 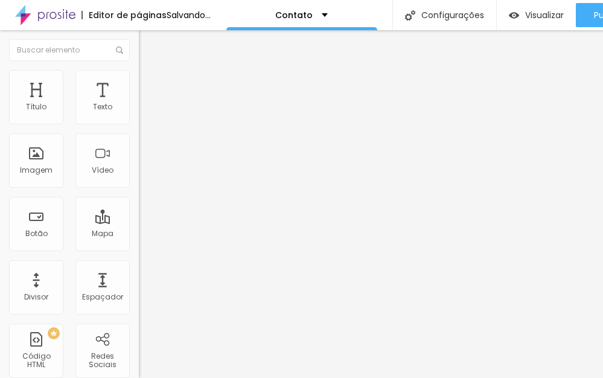 I want to click on div: Editor de páginas, so click(x=124, y=15).